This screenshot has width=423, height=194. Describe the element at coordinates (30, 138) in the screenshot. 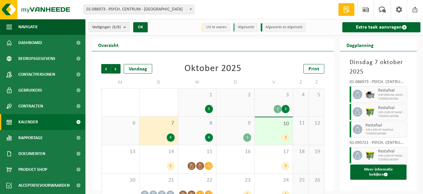

I see `span: Rapportage` at that location.